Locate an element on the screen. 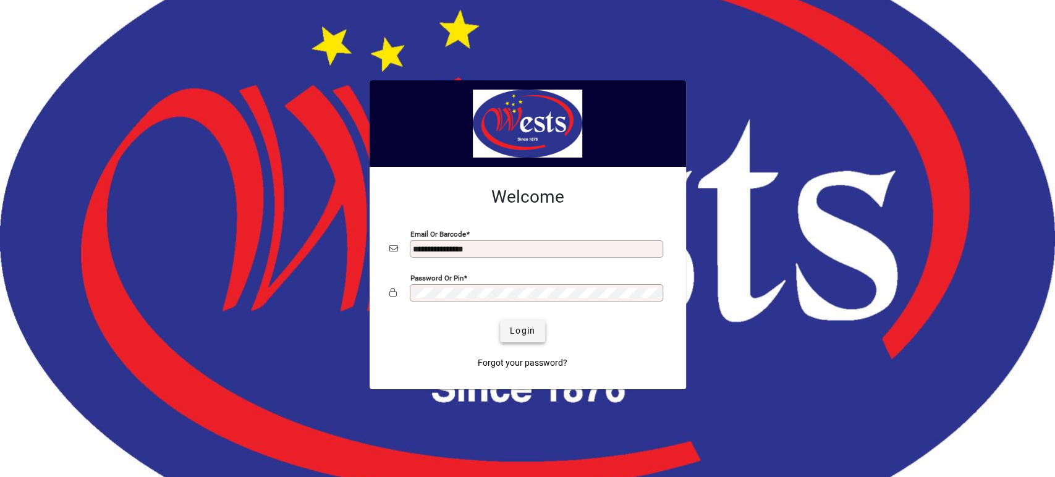 This screenshot has width=1055, height=477. mat-label: Email or Barcode is located at coordinates (438, 234).